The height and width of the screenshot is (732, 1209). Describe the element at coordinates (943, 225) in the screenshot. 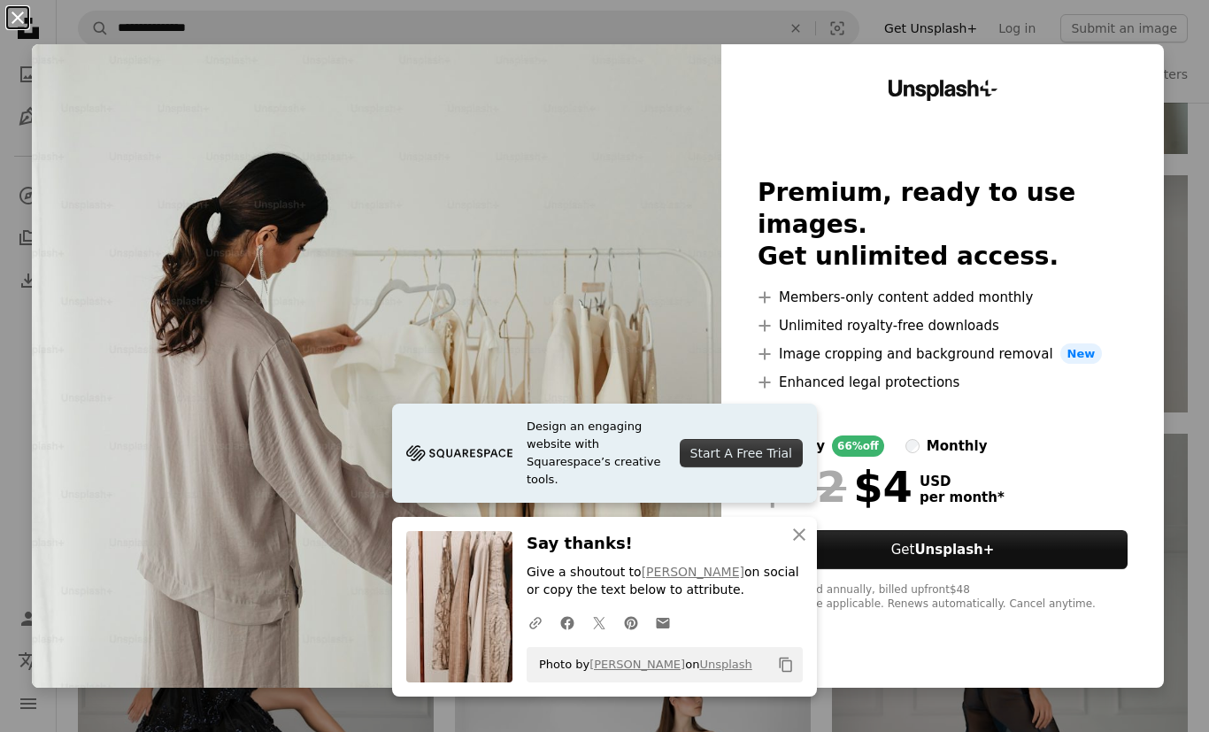

I see `h2: Premium, ready to use images. Get unlimited access.` at that location.